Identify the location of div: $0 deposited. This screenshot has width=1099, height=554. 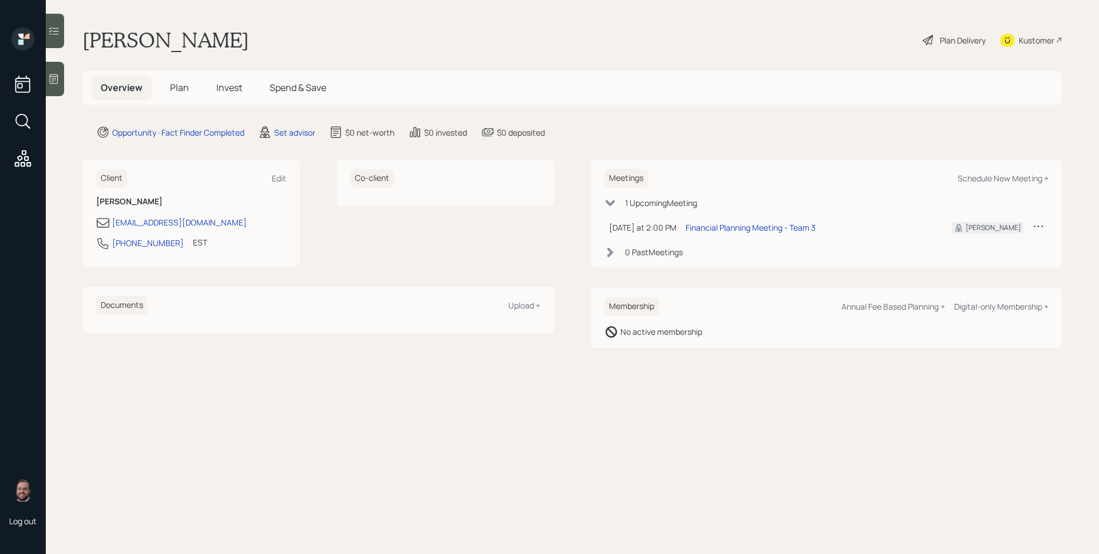
(521, 132).